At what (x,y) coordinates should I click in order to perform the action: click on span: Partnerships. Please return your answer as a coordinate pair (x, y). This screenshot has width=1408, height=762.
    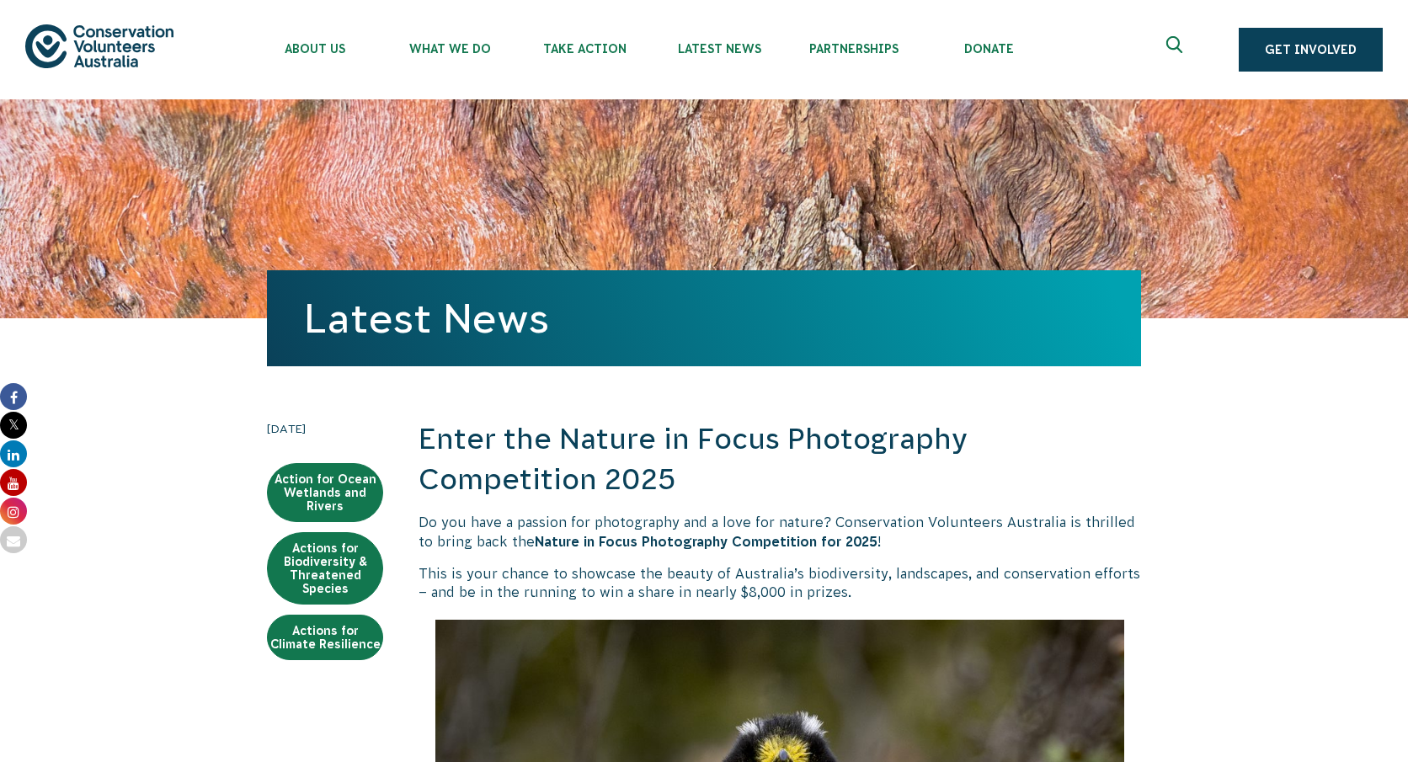
    Looking at the image, I should click on (854, 49).